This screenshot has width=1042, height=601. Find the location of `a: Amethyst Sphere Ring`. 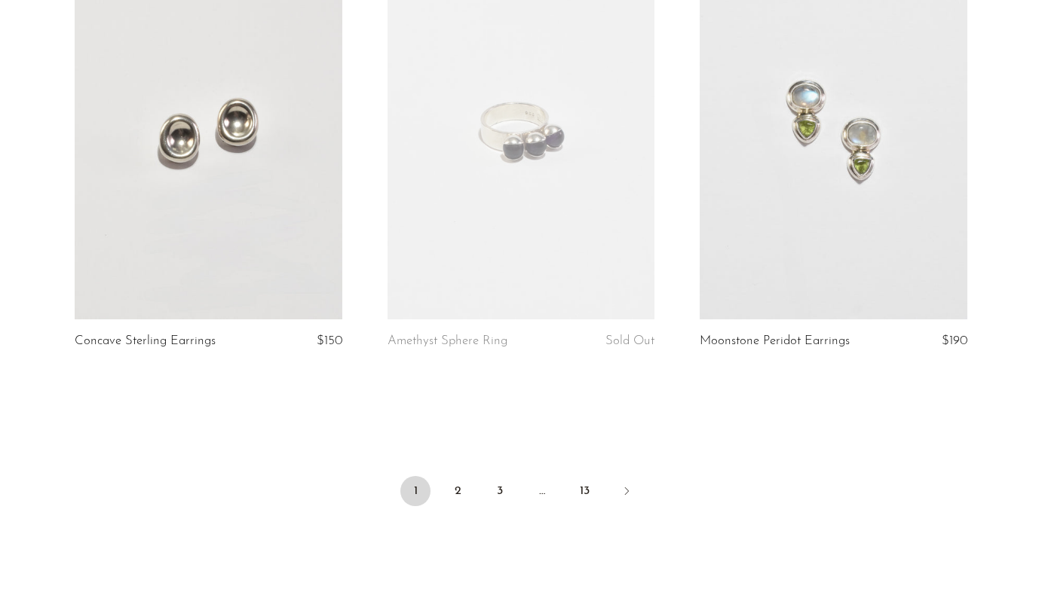

a: Amethyst Sphere Ring is located at coordinates (447, 341).